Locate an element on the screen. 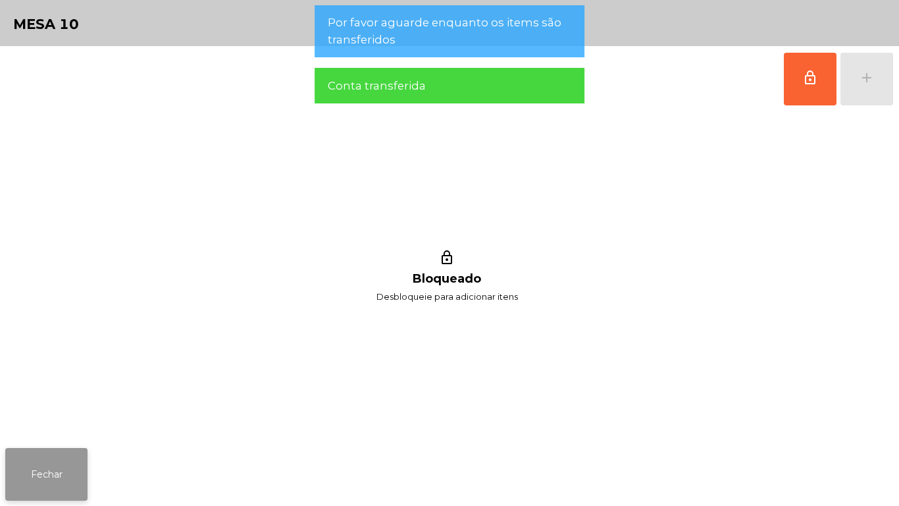 The height and width of the screenshot is (506, 899). i: lock_outline is located at coordinates (447, 259).